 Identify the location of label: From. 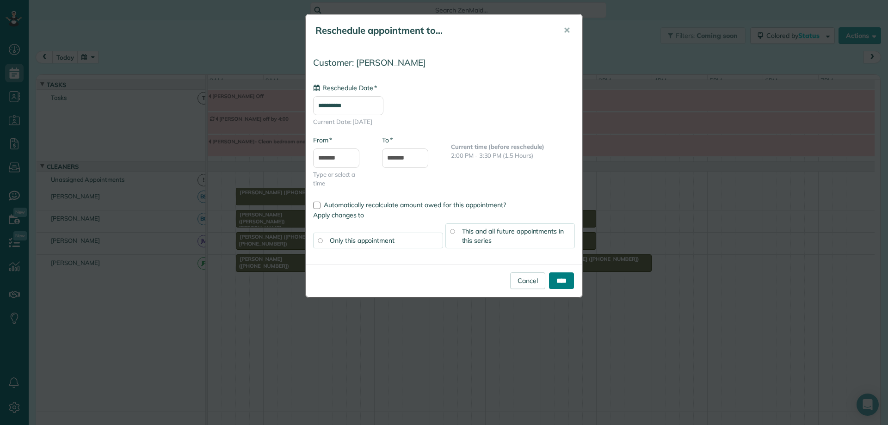
(322, 140).